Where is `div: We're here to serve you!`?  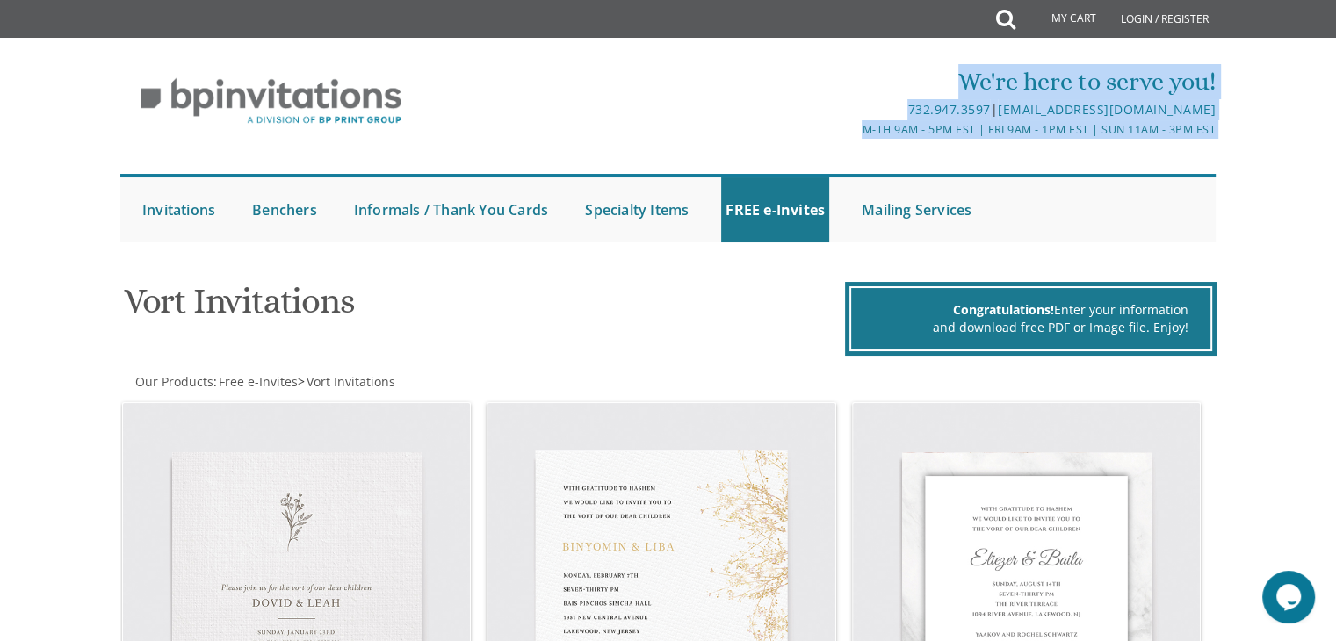
div: We're here to serve you! is located at coordinates (851, 82).